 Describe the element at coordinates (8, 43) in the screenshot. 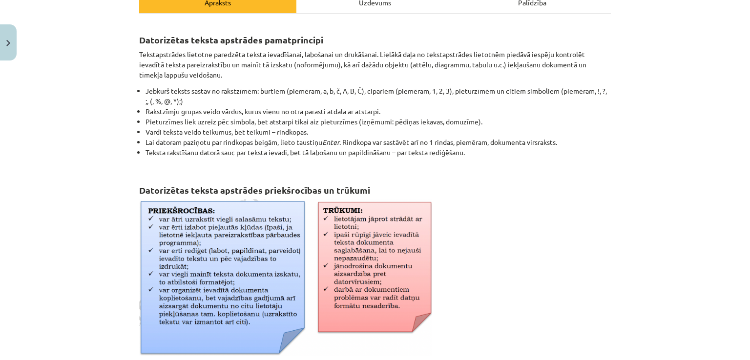

I see `img: icon-close-lesson-0947bae3869378f0d4975bcd49f059093ad1ed9edebbc8119c70593378902aed.svg` at that location.